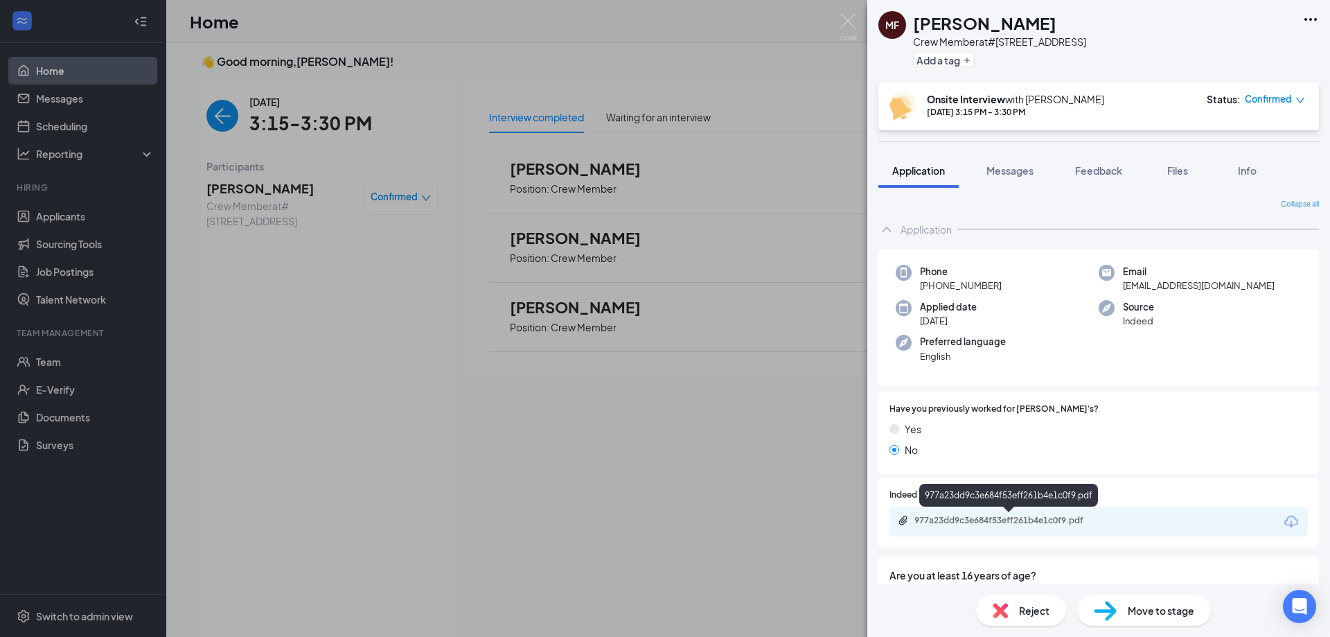 The width and height of the screenshot is (1330, 637). What do you see at coordinates (919, 170) in the screenshot?
I see `span: Application` at bounding box center [919, 170].